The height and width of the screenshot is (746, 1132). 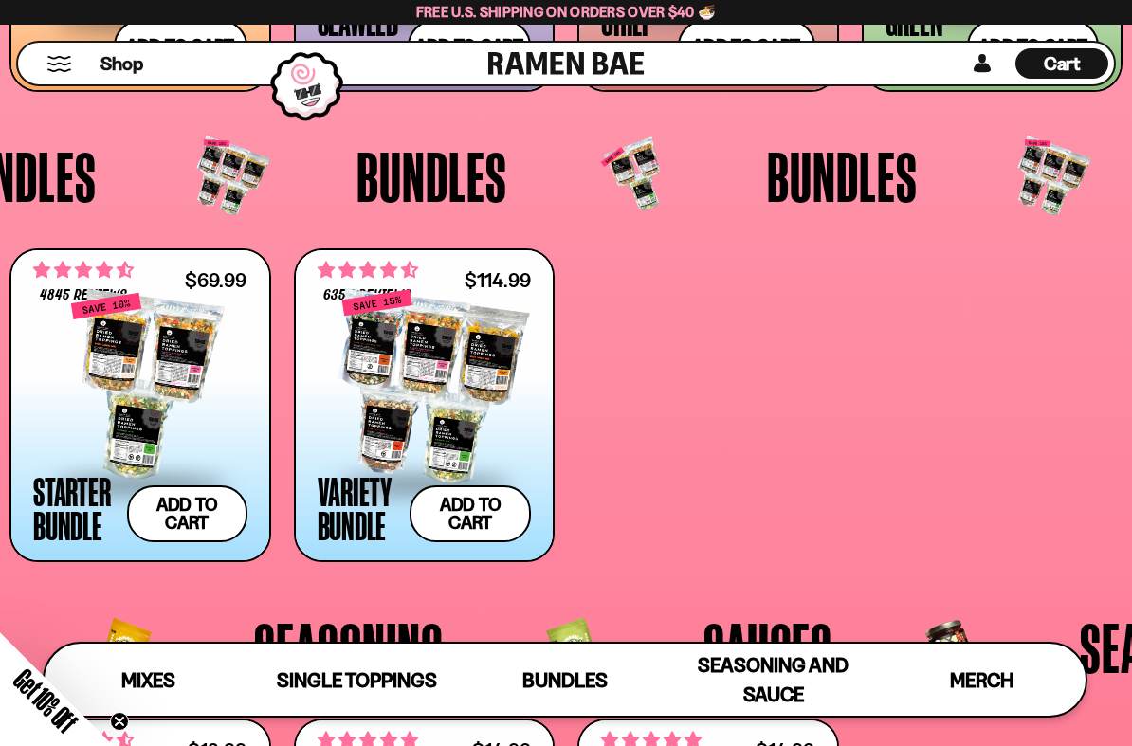 I want to click on span: 4845 reviews, so click(x=83, y=296).